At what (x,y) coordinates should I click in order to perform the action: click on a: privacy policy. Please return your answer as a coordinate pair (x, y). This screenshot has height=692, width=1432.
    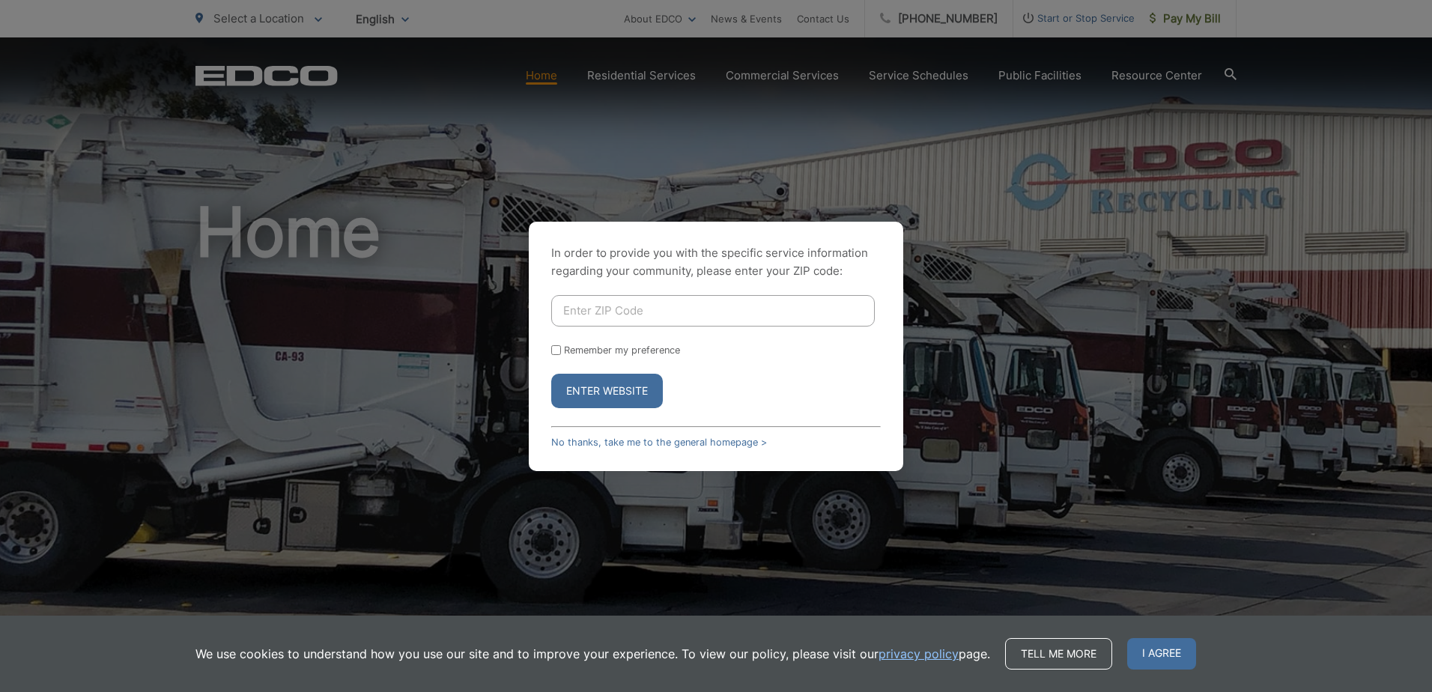
    Looking at the image, I should click on (918, 654).